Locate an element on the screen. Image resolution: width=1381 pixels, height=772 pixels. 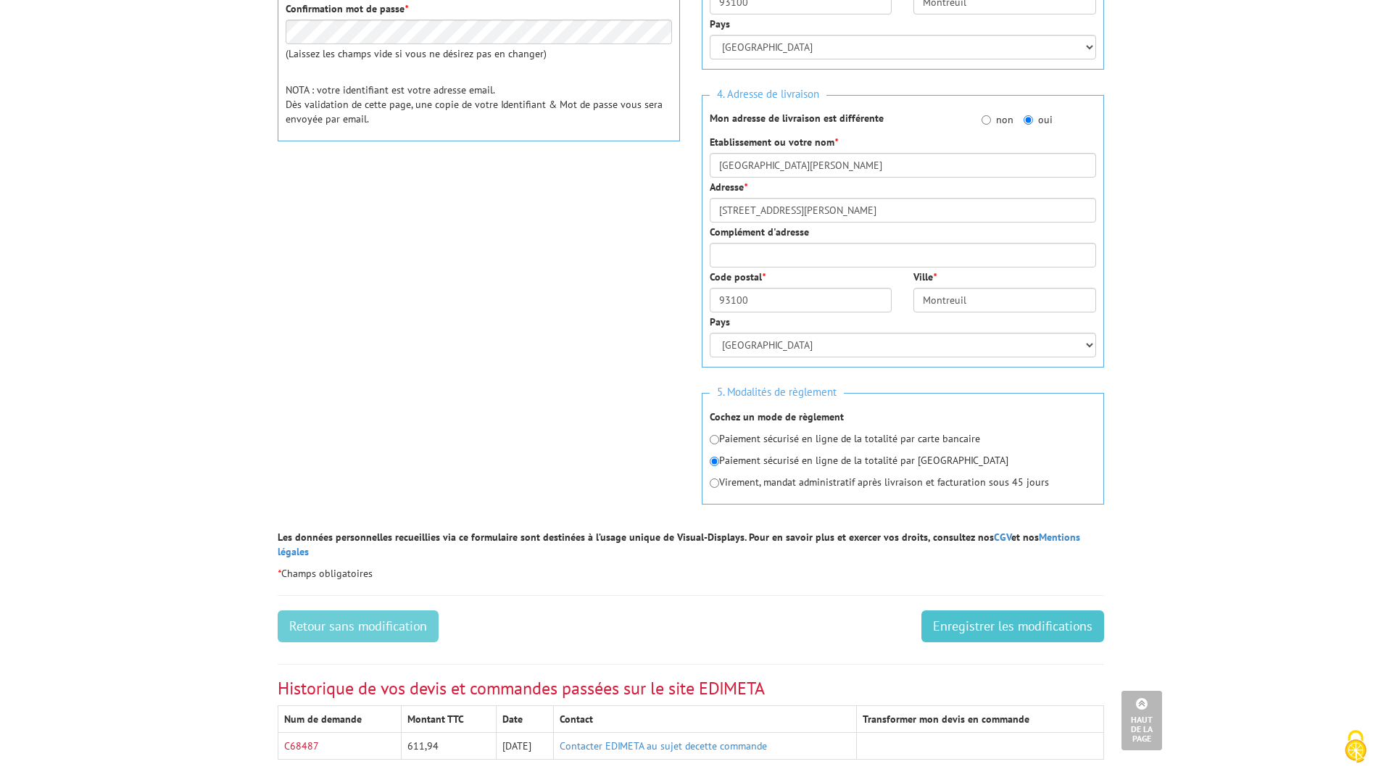
label: Etablissement ou votre nom is located at coordinates (774, 142).